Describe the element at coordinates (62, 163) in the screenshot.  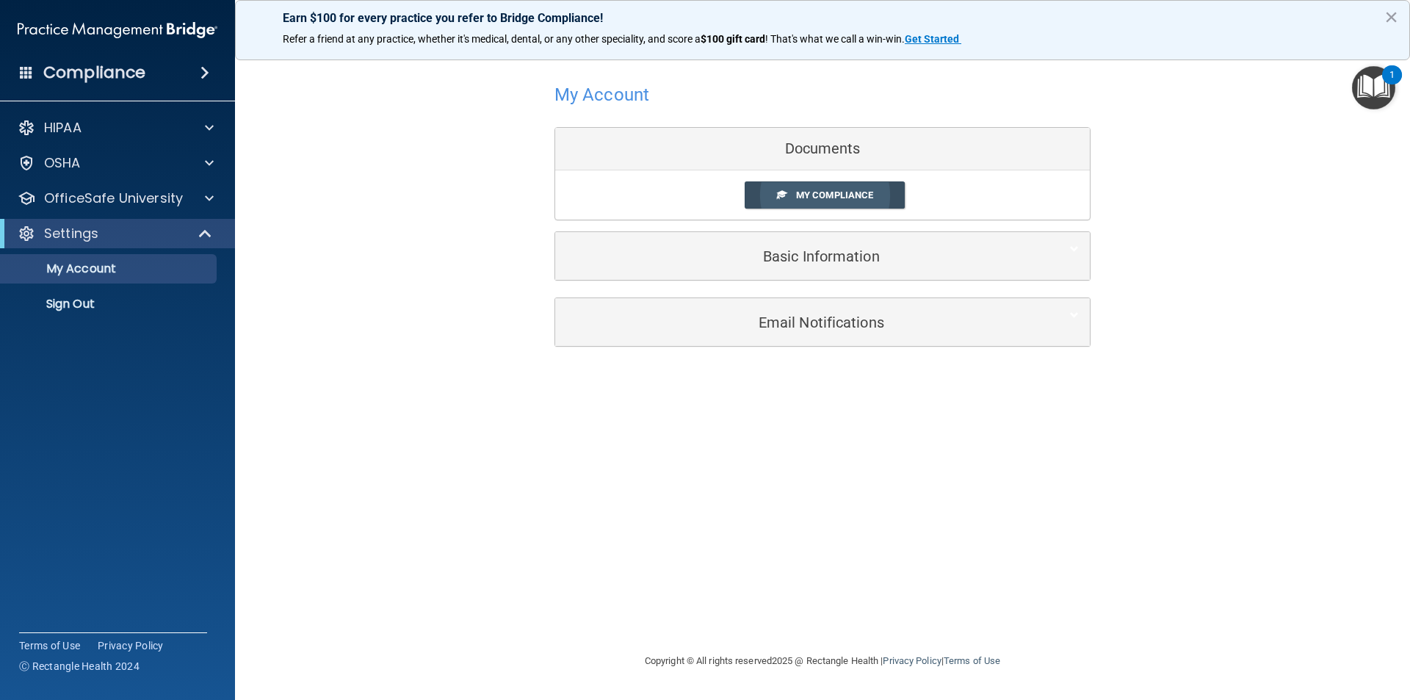
I see `p: OSHA` at that location.